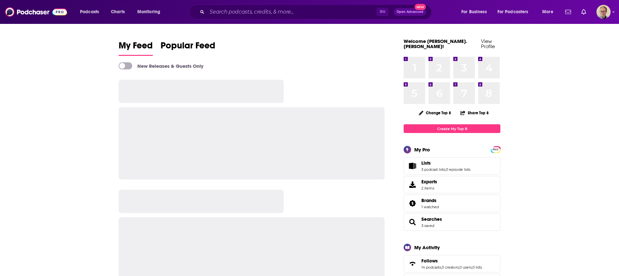  What do you see at coordinates (428, 225) in the screenshot?
I see `a: 3 saved` at bounding box center [428, 225].